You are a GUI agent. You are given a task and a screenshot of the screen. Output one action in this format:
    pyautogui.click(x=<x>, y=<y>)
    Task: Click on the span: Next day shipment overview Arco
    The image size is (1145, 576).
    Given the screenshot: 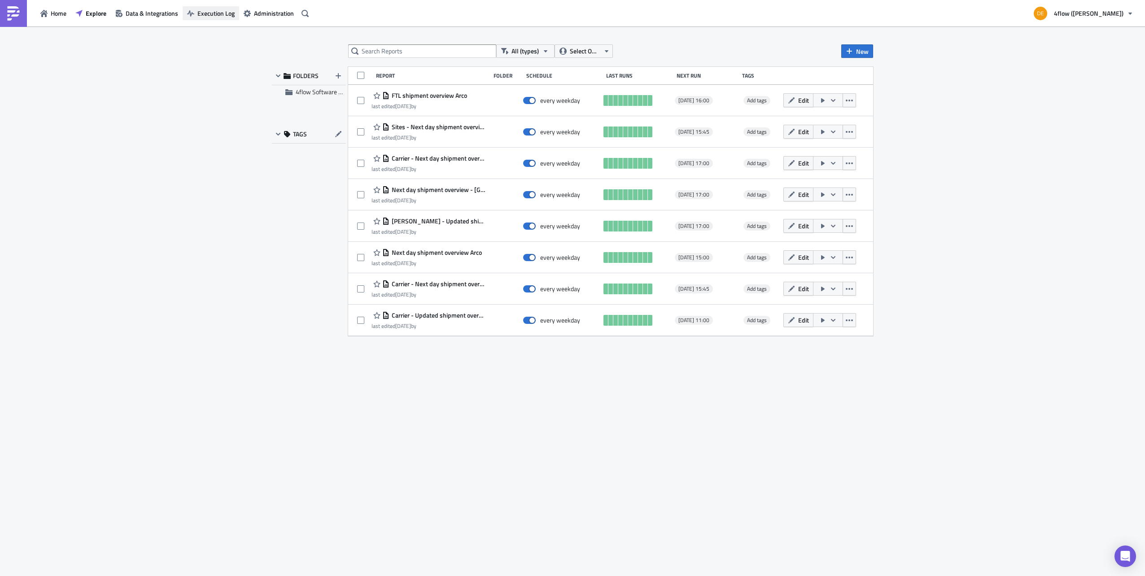 What is the action you would take?
    pyautogui.click(x=436, y=253)
    